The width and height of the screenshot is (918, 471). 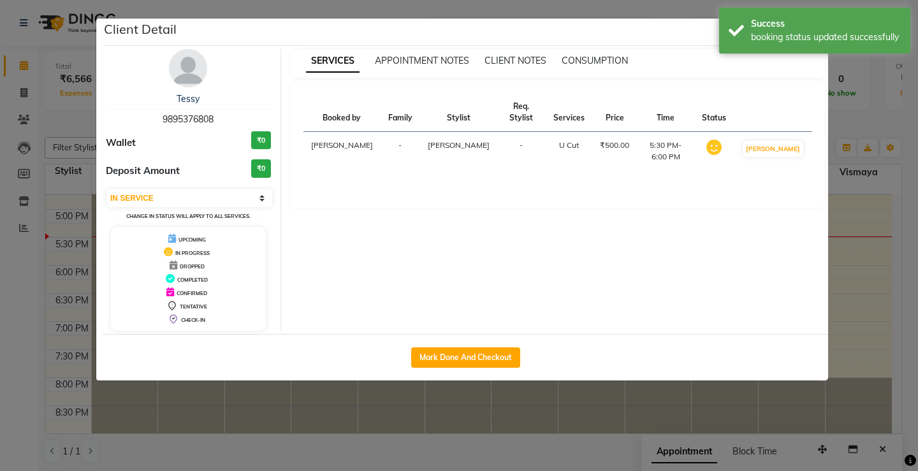 What do you see at coordinates (400, 112) in the screenshot?
I see `th: Family` at bounding box center [400, 112].